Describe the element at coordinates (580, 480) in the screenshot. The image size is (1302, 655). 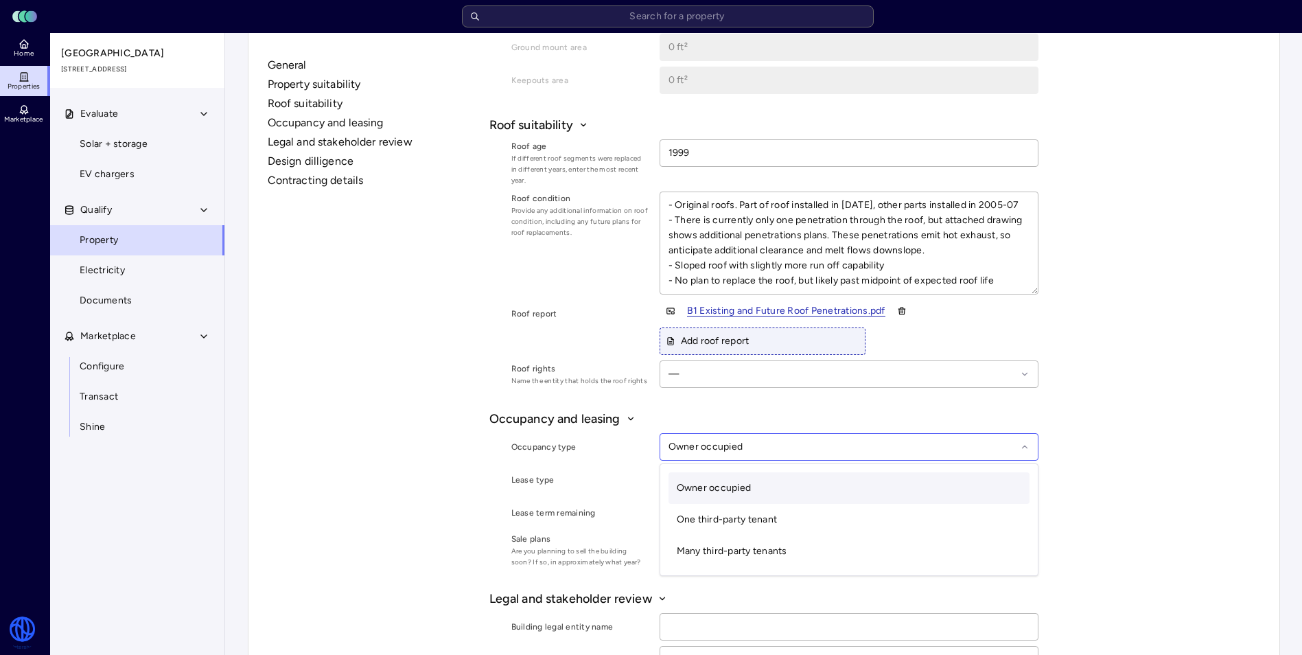
I see `label: Lease type` at that location.